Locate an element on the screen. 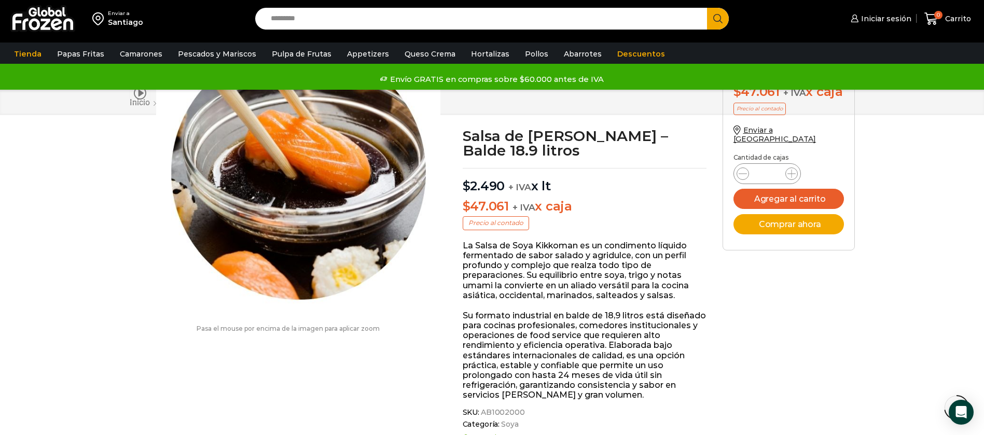 Image resolution: width=984 pixels, height=435 pixels. a: Tienda is located at coordinates (27, 54).